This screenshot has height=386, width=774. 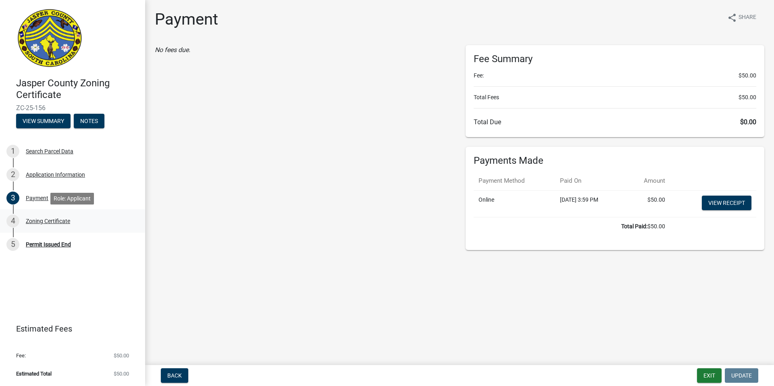 What do you see at coordinates (709, 375) in the screenshot?
I see `button: Exit` at bounding box center [709, 375].